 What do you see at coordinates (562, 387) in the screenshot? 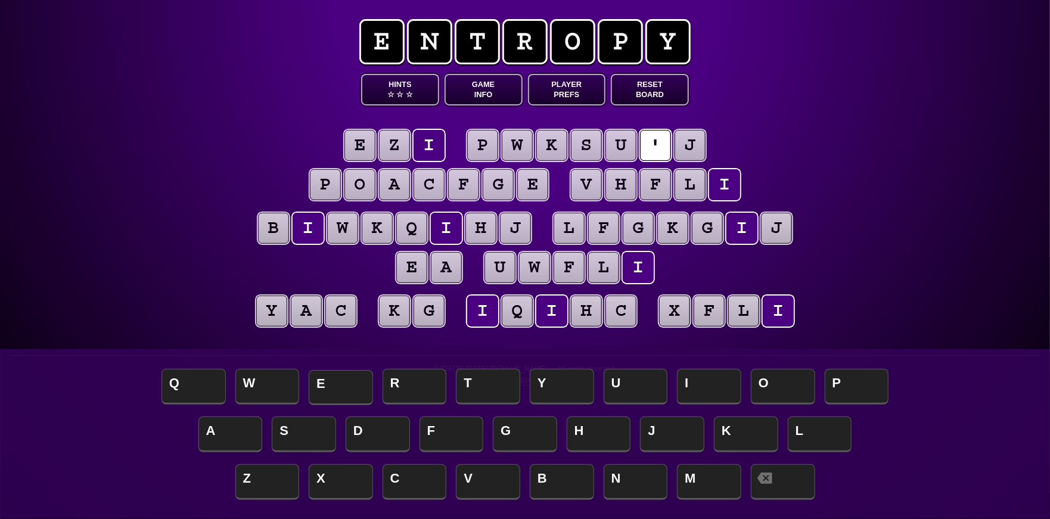
I see `span: Y` at bounding box center [562, 387].